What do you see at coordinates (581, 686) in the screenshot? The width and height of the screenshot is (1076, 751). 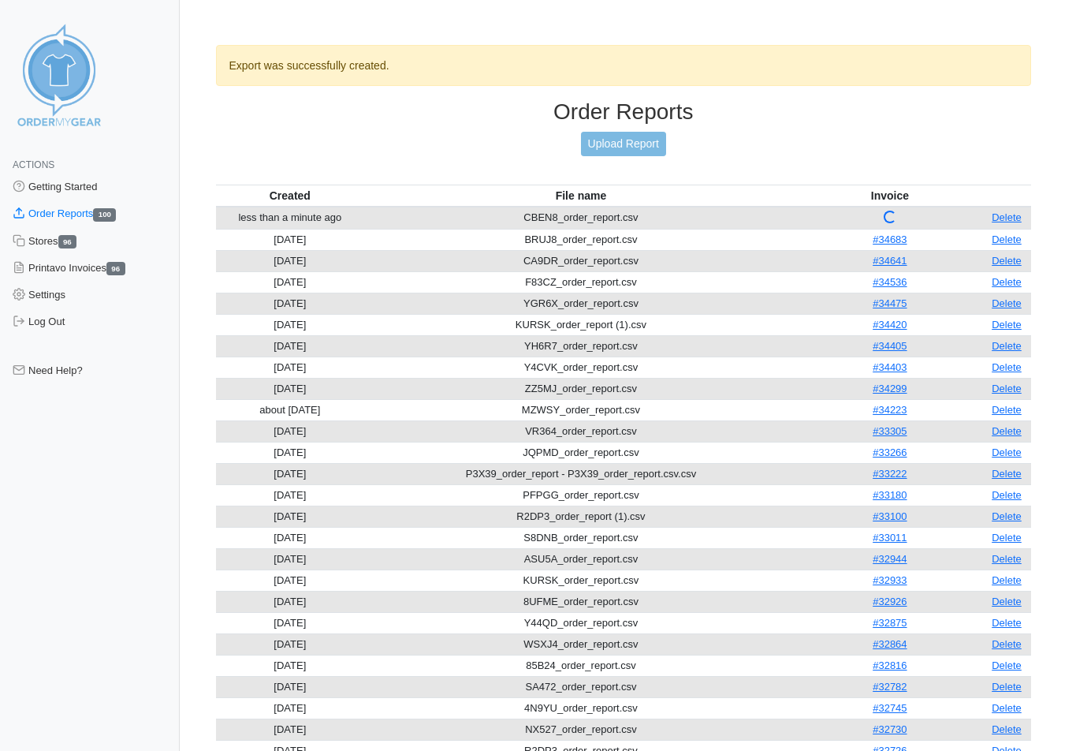 I see `td: SA472_order_report.csv` at bounding box center [581, 686].